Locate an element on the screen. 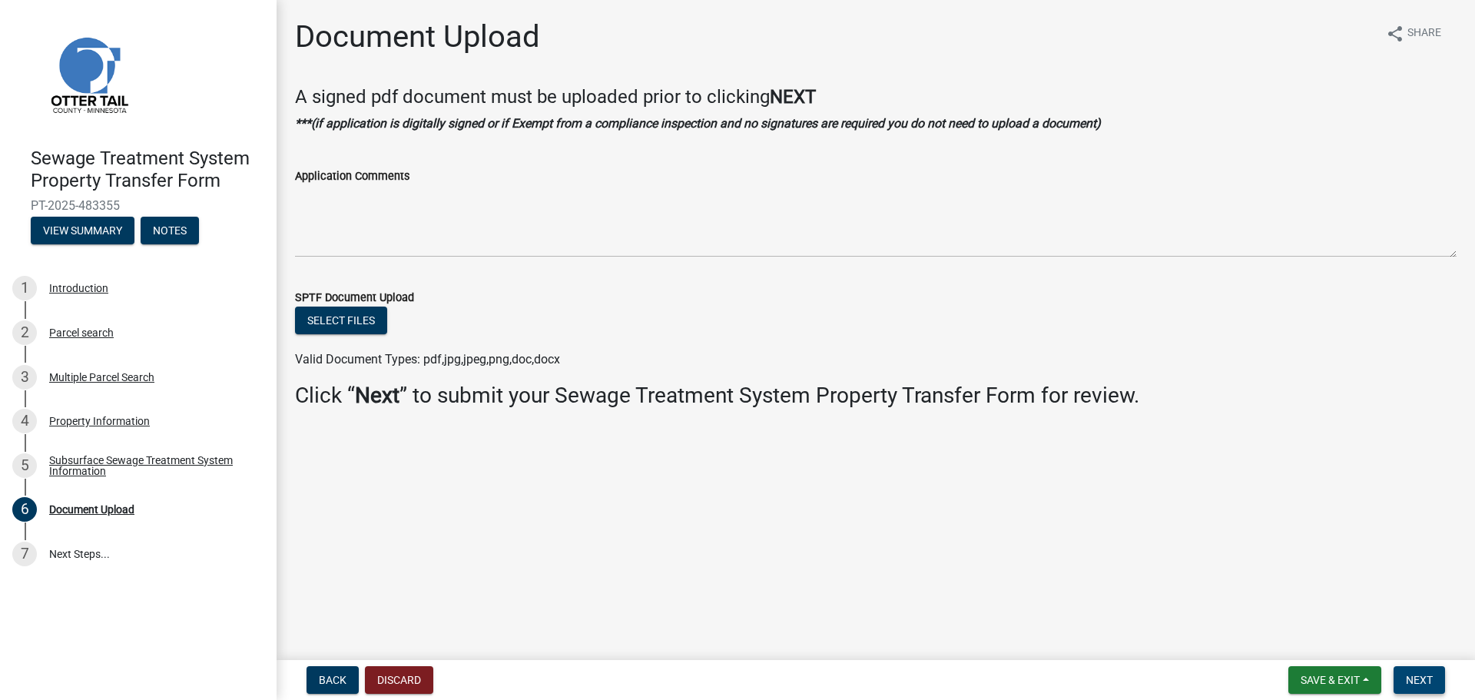  div: Property Information is located at coordinates (99, 421).